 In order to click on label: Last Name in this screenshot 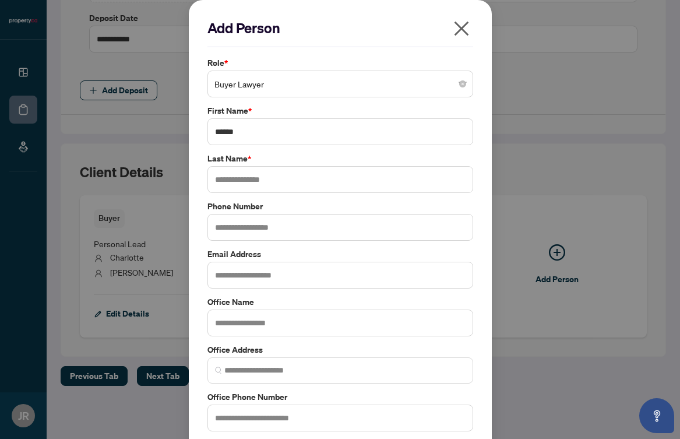, I will do `click(340, 158)`.